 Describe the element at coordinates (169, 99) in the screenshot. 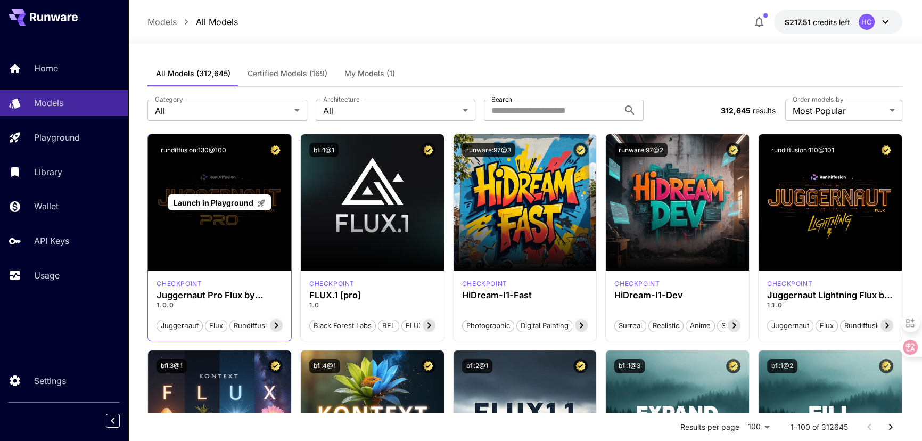

I see `label: Category` at that location.